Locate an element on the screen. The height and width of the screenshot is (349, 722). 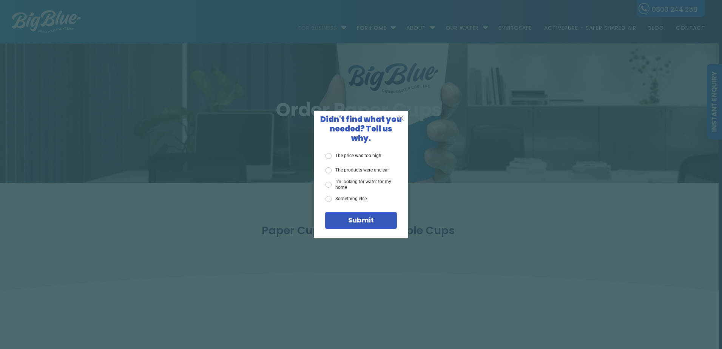
label: I'm looking for water for my home is located at coordinates (361, 184).